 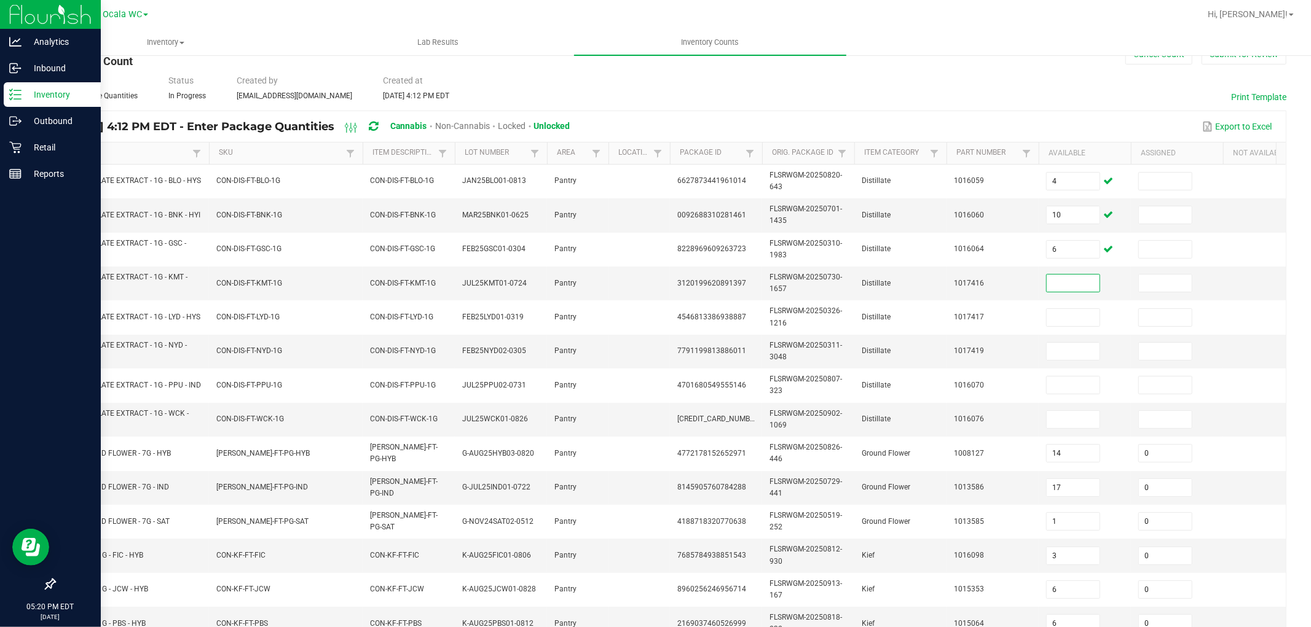 I want to click on inline-svg: Reports, so click(x=15, y=174).